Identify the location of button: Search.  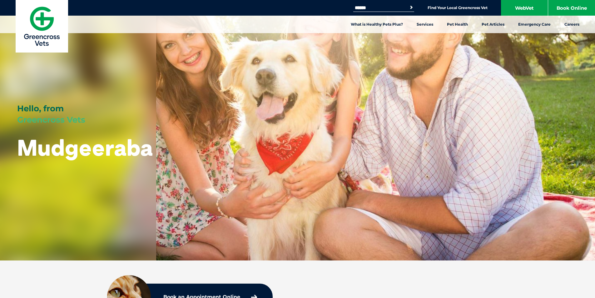
(412, 8).